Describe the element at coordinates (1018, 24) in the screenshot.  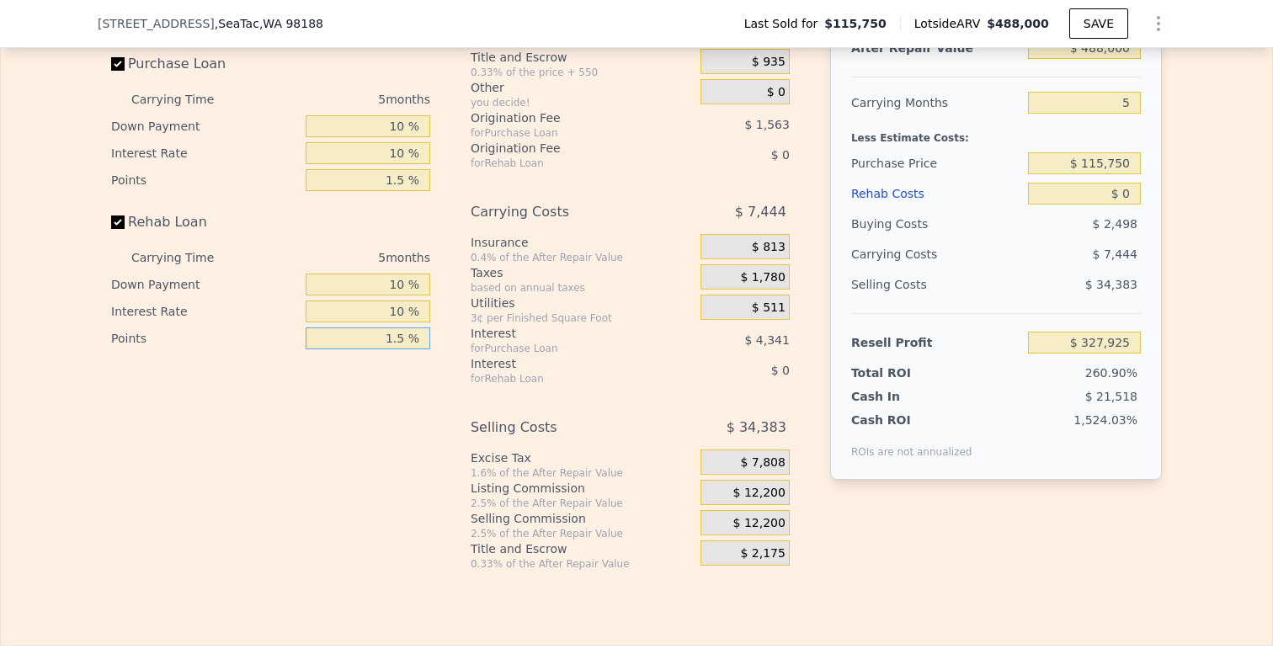
I see `span: $488,000` at that location.